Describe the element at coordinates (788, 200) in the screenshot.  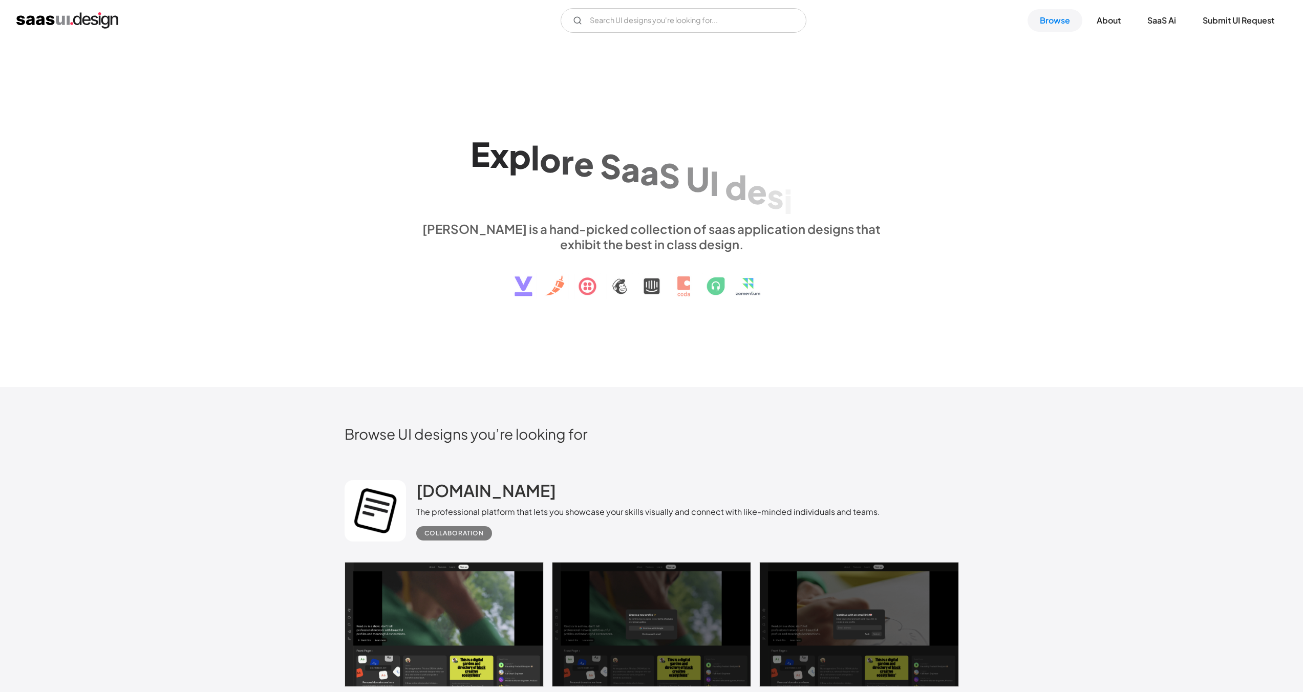
I see `div: i` at that location.